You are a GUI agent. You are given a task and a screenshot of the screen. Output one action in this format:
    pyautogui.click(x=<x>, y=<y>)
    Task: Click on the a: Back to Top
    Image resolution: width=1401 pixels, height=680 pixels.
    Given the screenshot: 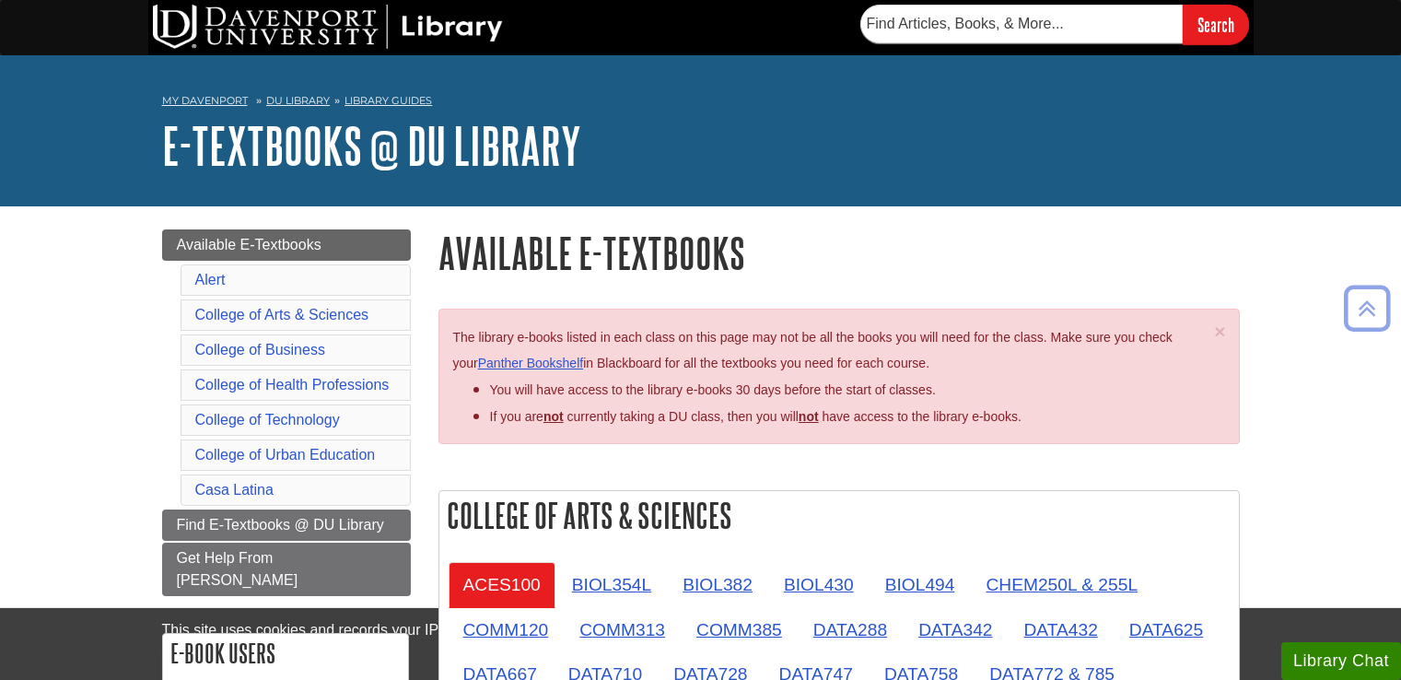 What is the action you would take?
    pyautogui.click(x=1367, y=308)
    